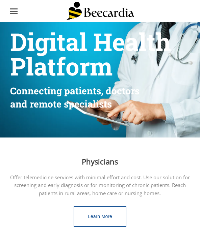  Describe the element at coordinates (75, 91) in the screenshot. I see `span: Connecting patients, doctors` at that location.